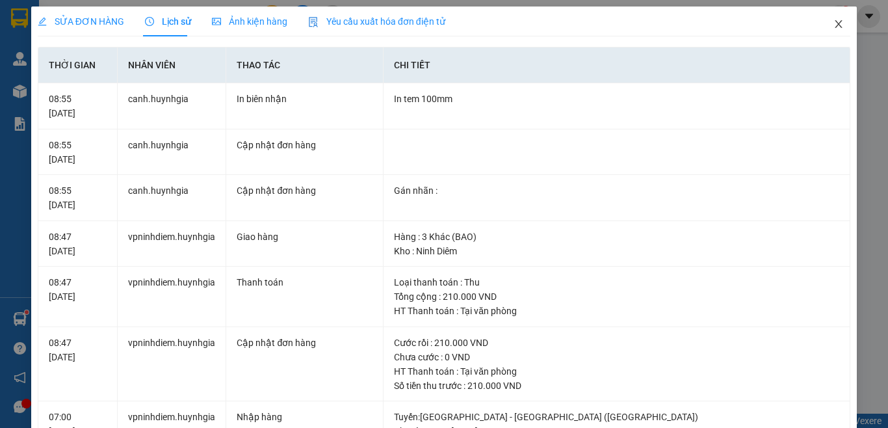 The width and height of the screenshot is (888, 428). I want to click on span: edit, so click(42, 21).